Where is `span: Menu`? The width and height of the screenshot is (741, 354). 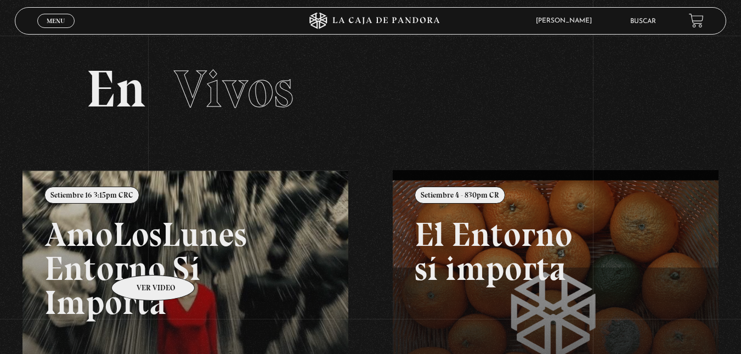 span: Menu is located at coordinates (55, 21).